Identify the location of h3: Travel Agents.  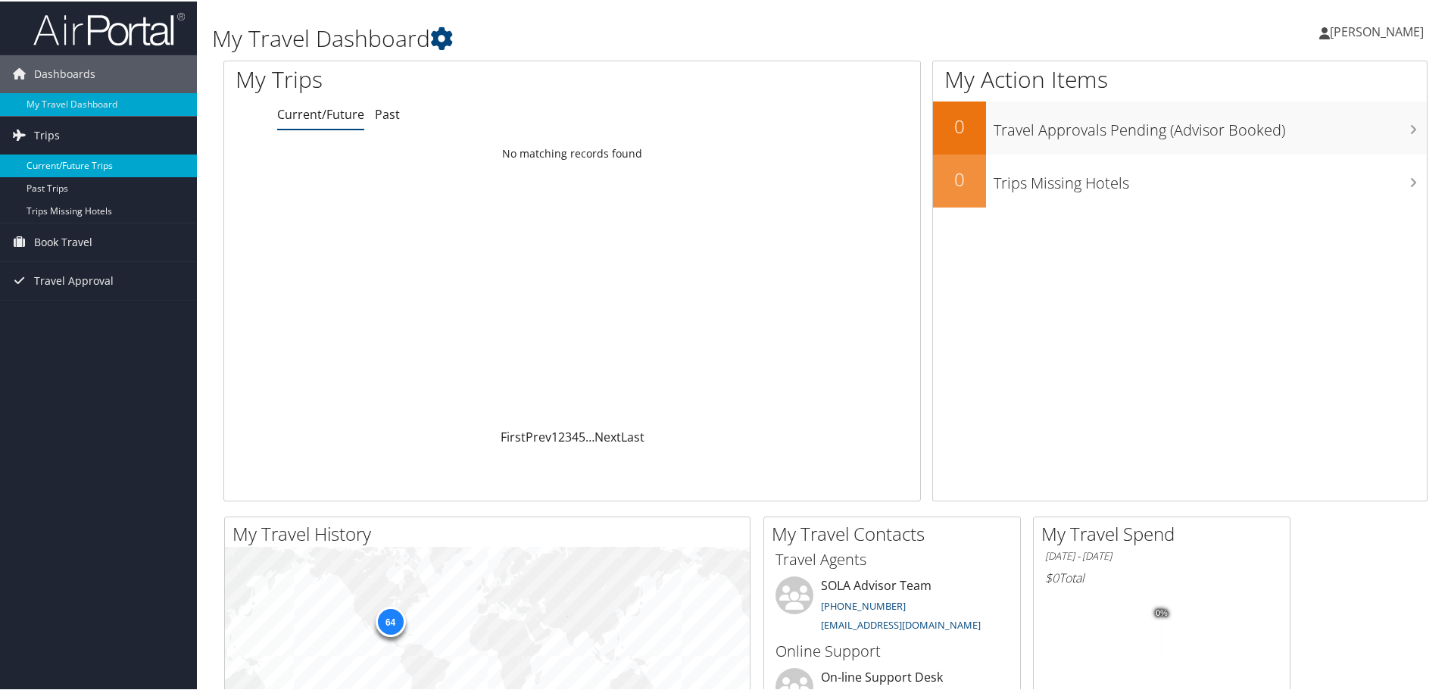
(892, 558).